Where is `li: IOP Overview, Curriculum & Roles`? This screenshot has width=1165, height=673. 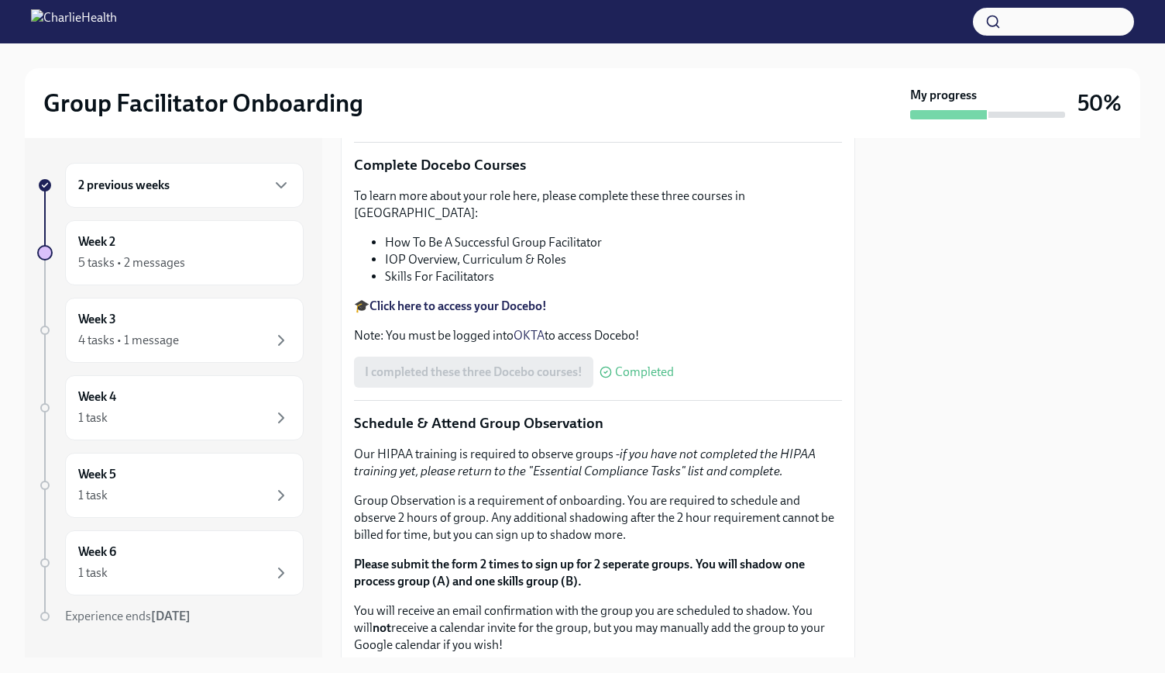 li: IOP Overview, Curriculum & Roles is located at coordinates (614, 260).